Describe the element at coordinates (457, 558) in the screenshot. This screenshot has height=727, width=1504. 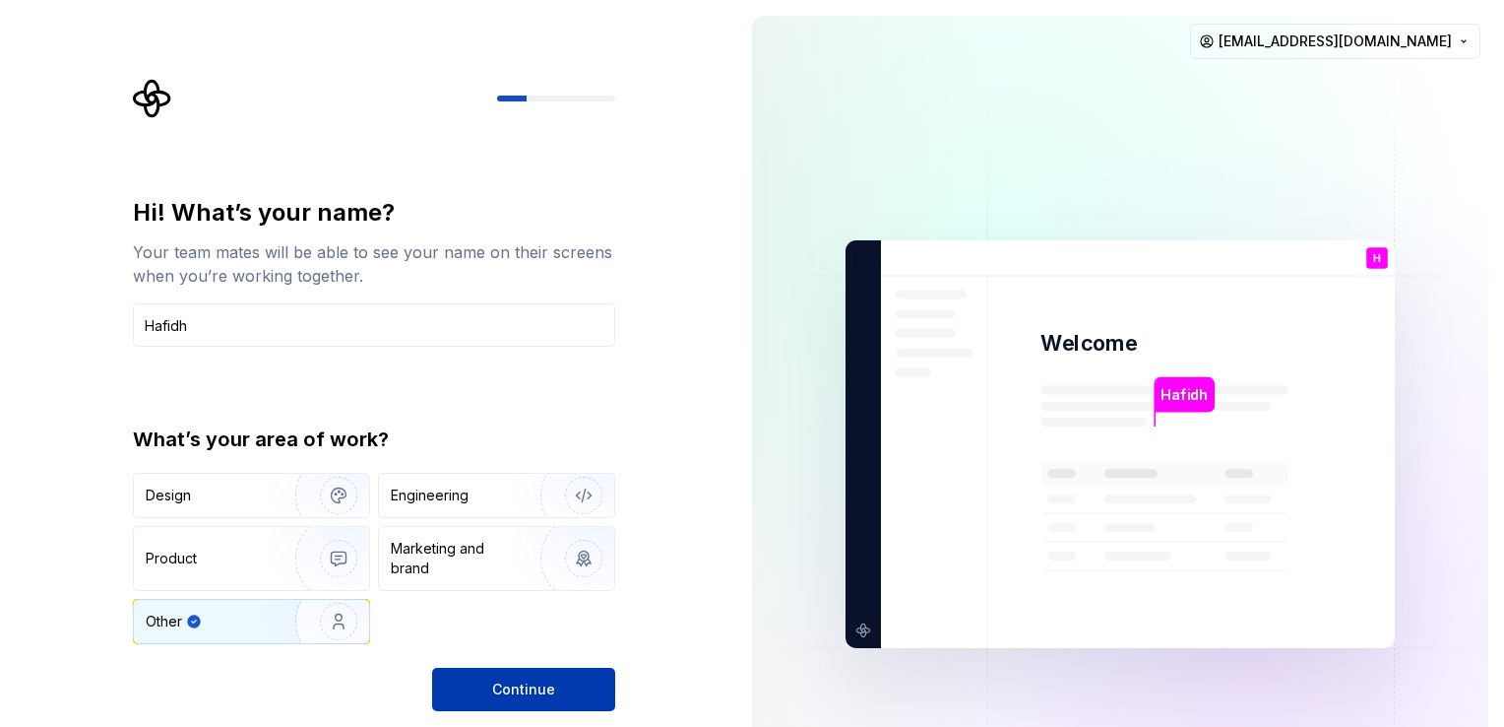
I see `div: Marketing and brand` at that location.